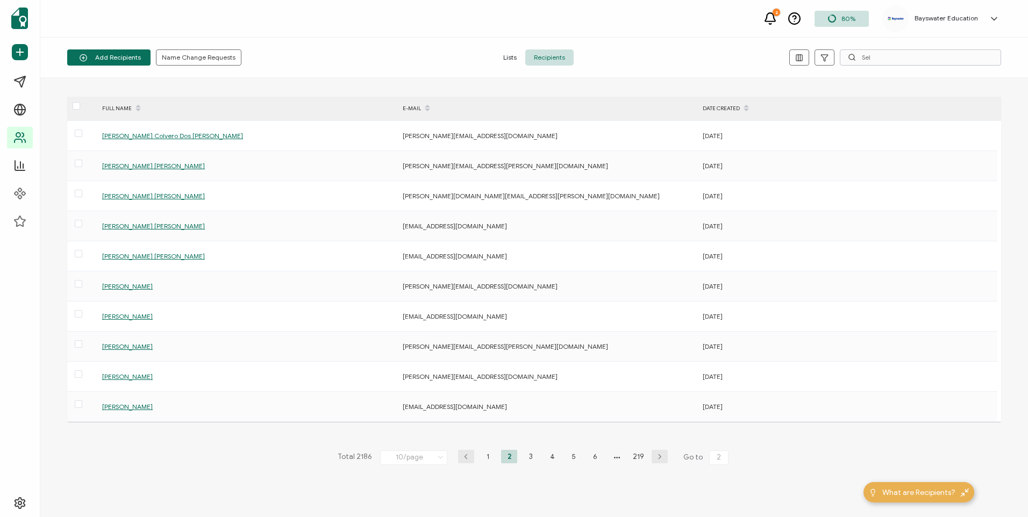 Image resolution: width=1028 pixels, height=517 pixels. Describe the element at coordinates (574, 457) in the screenshot. I see `li: 5` at that location.